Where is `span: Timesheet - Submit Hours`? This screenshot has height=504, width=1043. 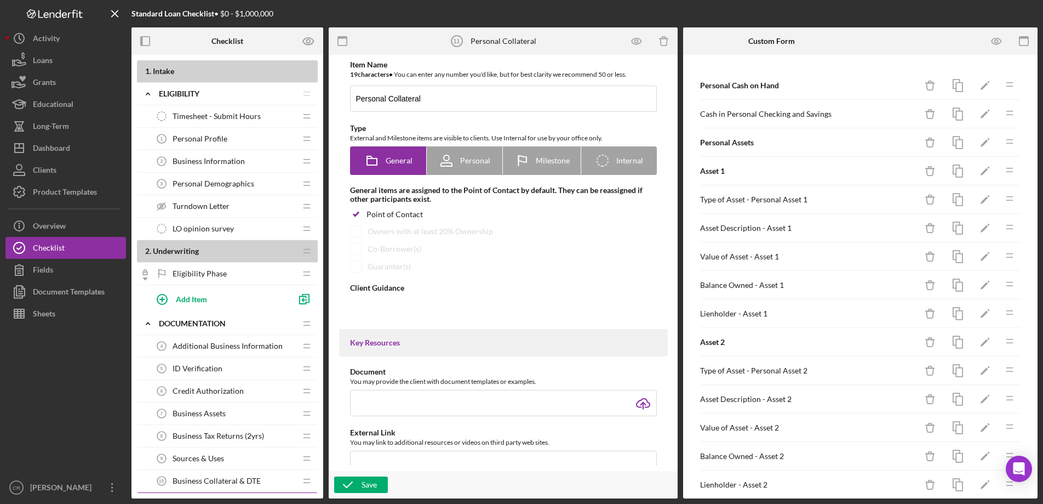
span: Timesheet - Submit Hours is located at coordinates (216, 116).